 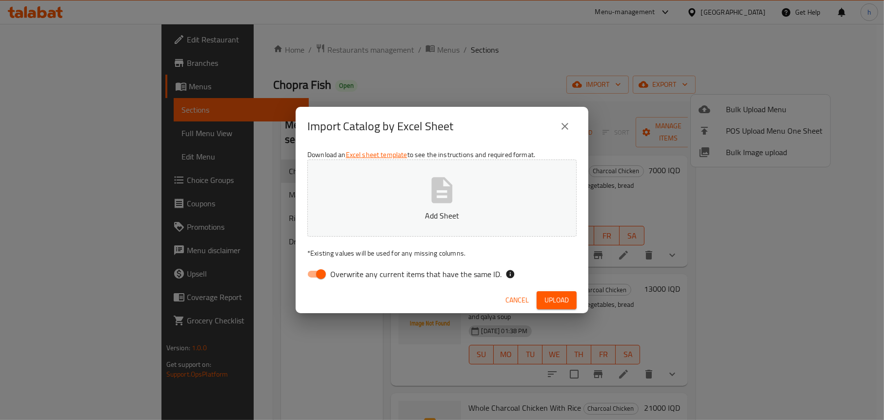 What do you see at coordinates (556, 300) in the screenshot?
I see `span: Upload` at bounding box center [556, 300].